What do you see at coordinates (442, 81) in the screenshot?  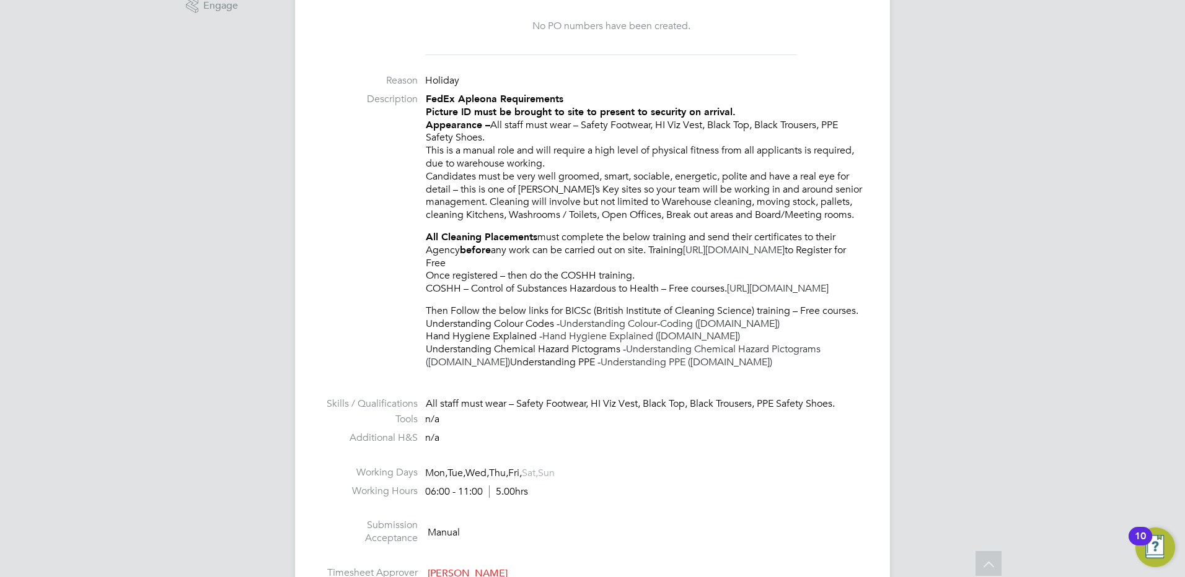 I see `span: Holiday` at bounding box center [442, 81].